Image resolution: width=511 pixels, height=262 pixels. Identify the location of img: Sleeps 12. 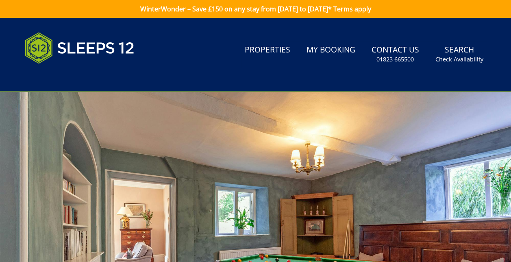
(80, 48).